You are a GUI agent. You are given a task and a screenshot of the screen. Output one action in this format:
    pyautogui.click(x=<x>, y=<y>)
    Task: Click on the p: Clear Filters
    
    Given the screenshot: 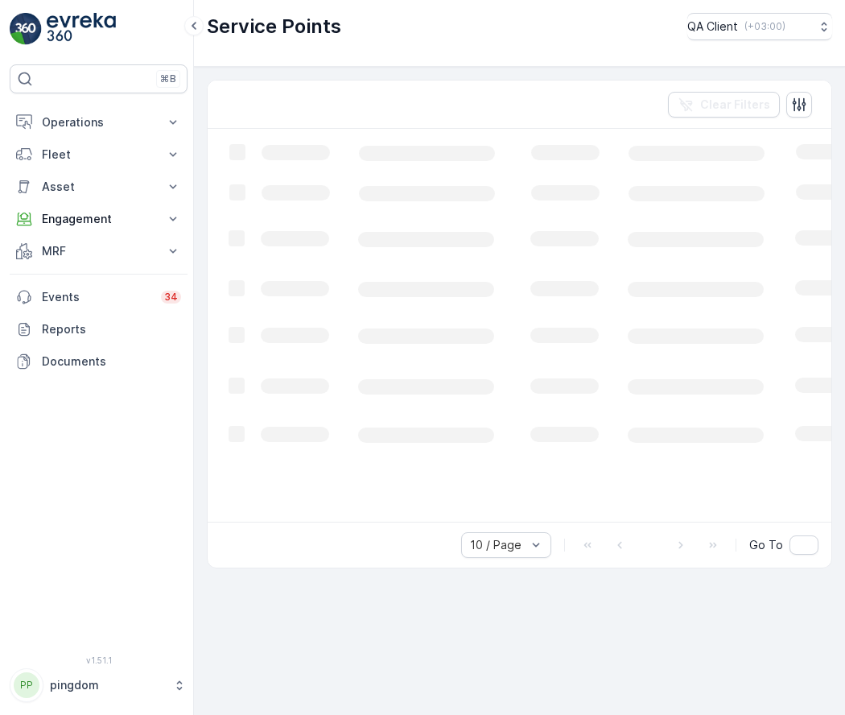 What is the action you would take?
    pyautogui.click(x=735, y=105)
    